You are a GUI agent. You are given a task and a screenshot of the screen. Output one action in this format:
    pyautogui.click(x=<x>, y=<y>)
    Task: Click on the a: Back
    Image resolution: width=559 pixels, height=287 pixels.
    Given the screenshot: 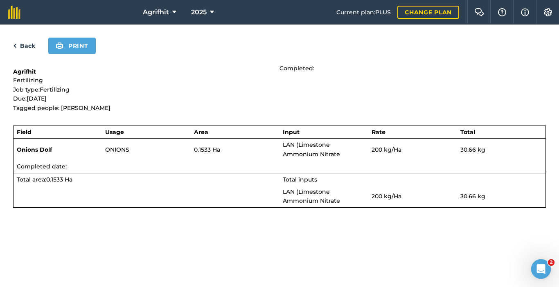 What is the action you would take?
    pyautogui.click(x=24, y=46)
    